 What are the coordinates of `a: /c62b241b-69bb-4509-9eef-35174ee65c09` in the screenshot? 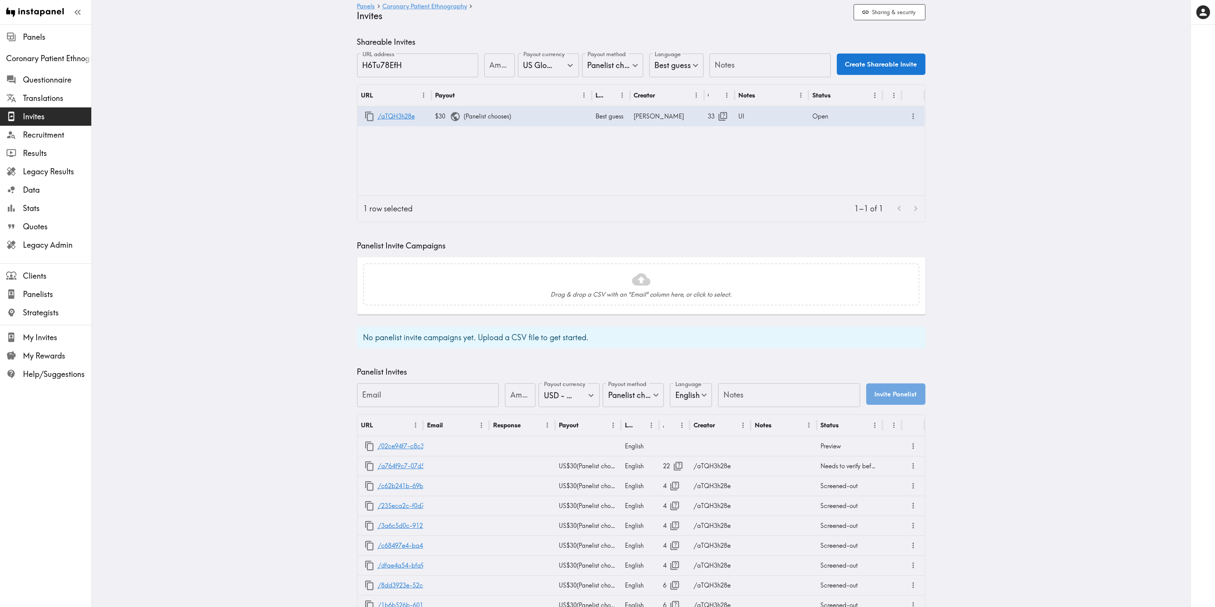 It's located at (440, 486).